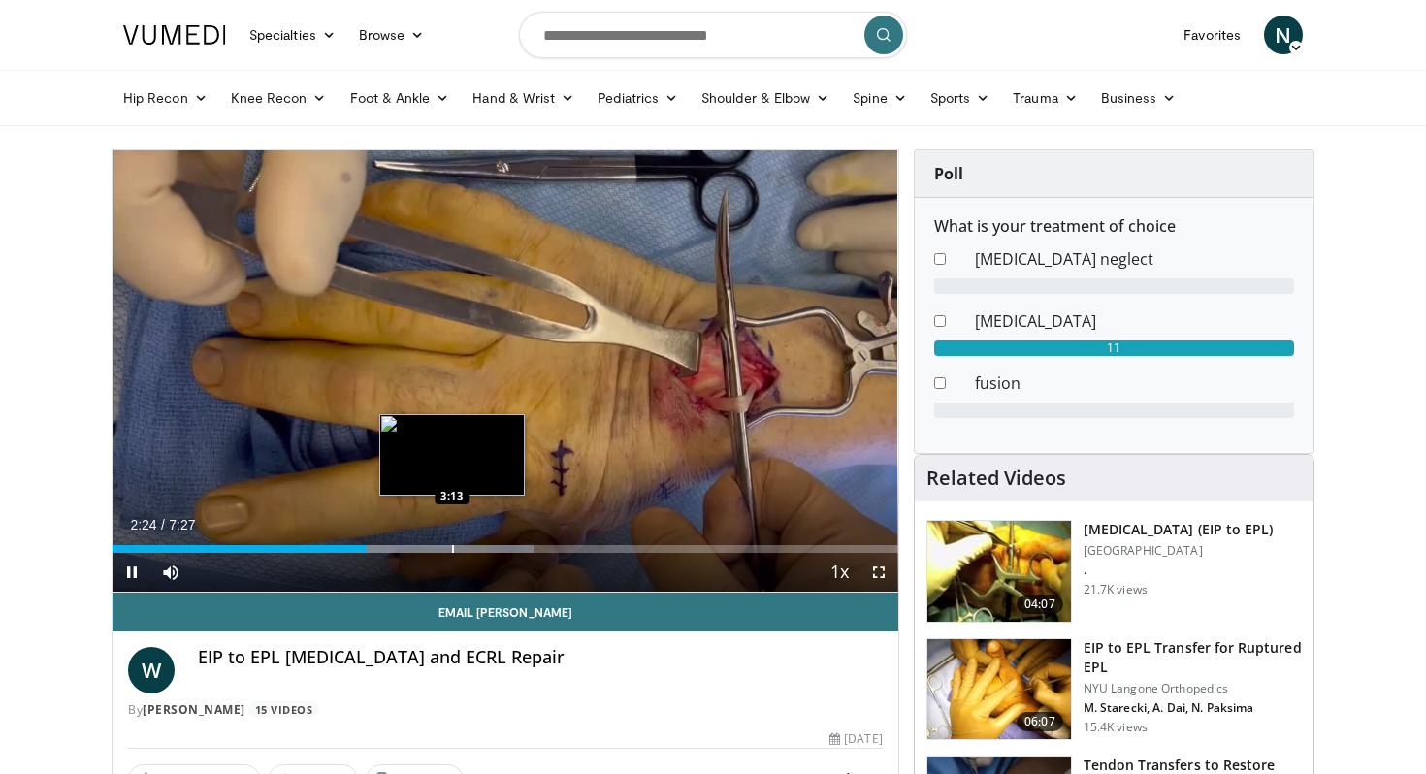 The width and height of the screenshot is (1426, 774). What do you see at coordinates (1192, 708) in the screenshot?
I see `p: M. Starecki, A. Dai, N. Paksima` at bounding box center [1192, 708].